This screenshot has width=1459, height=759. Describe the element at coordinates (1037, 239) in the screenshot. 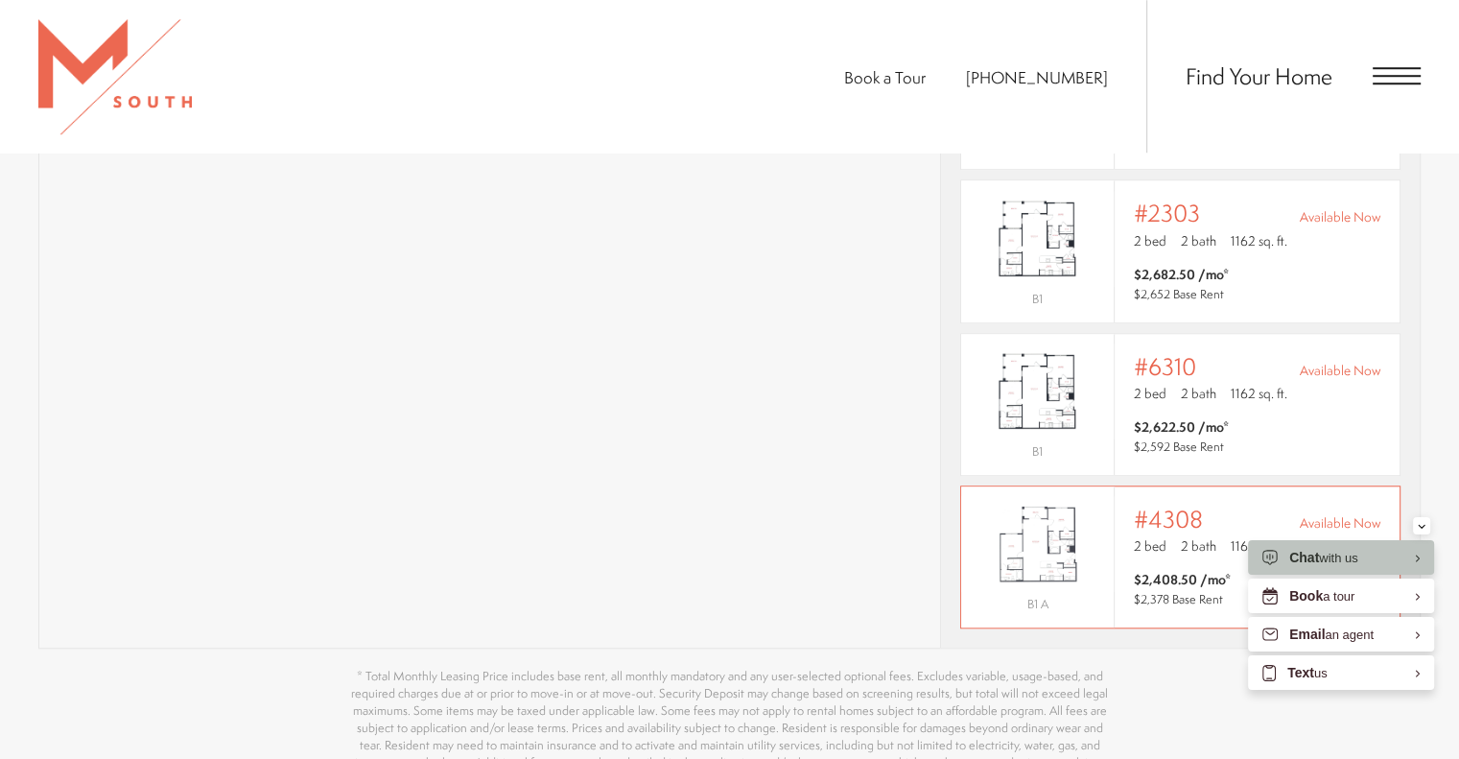

I see `img: #2303 - 2 bedroom floor plan layout with 2 bathrooms and 1162 square feet` at that location.